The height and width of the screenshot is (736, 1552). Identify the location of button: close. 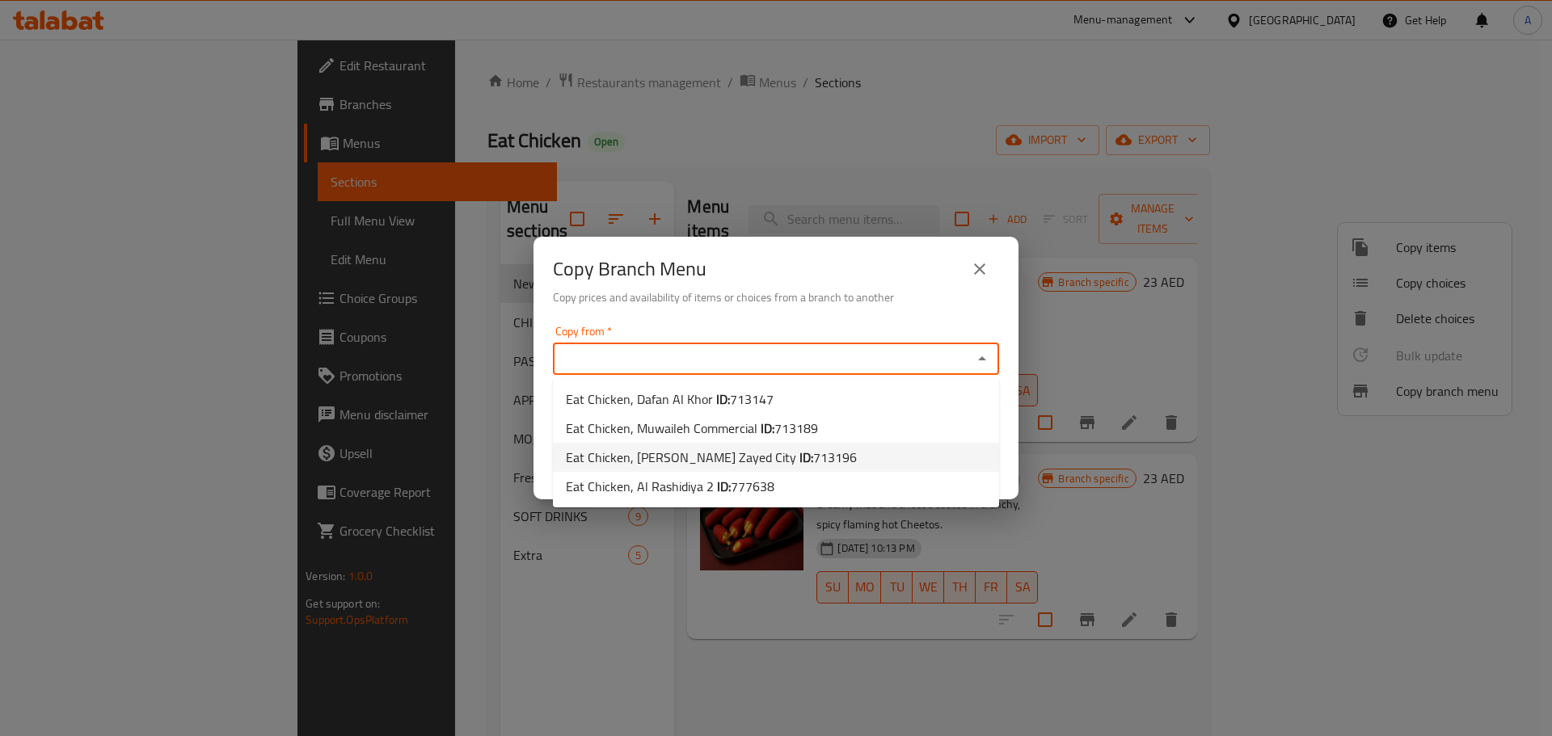
(980, 269).